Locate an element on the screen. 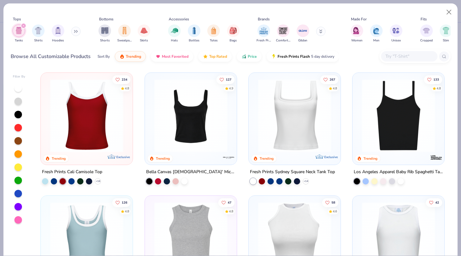 Image resolution: width=461 pixels, height=256 pixels. span: Price is located at coordinates (252, 56).